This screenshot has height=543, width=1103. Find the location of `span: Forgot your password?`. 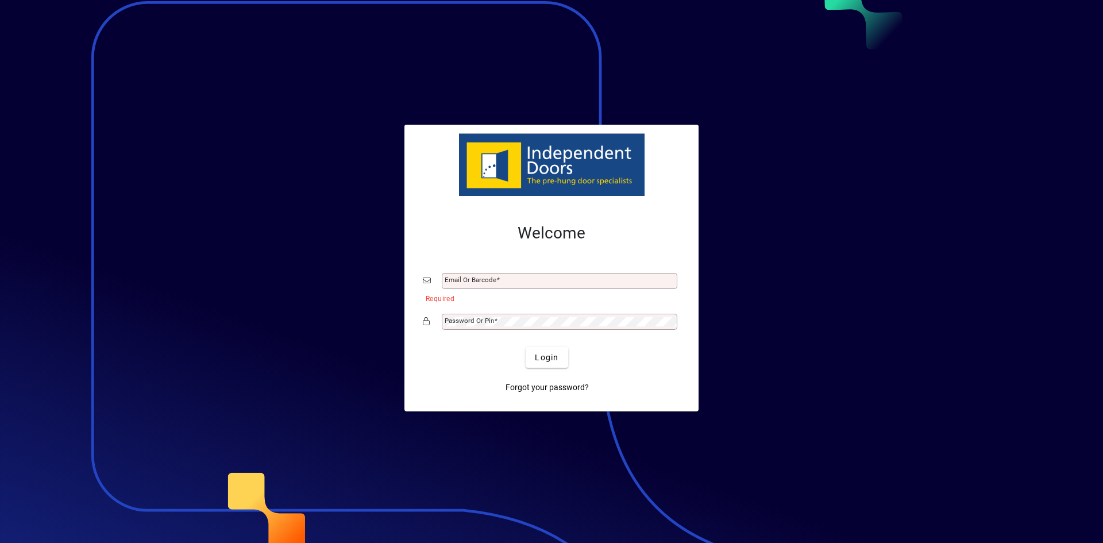

span: Forgot your password? is located at coordinates (547, 387).